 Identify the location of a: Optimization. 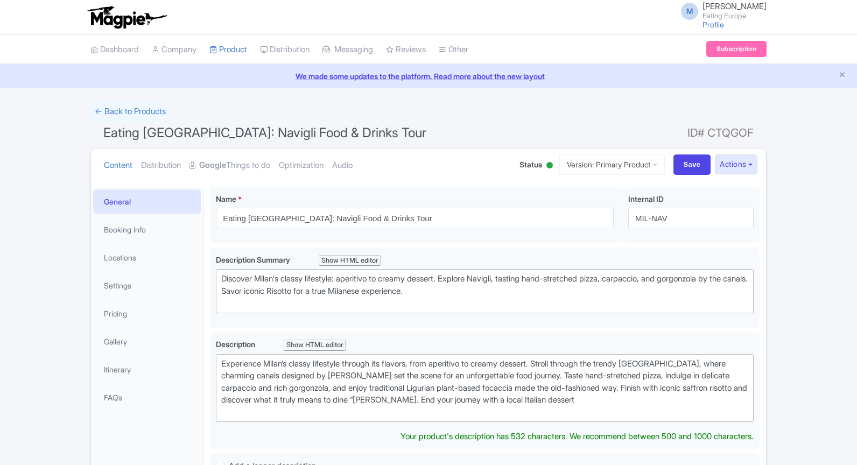
(301, 165).